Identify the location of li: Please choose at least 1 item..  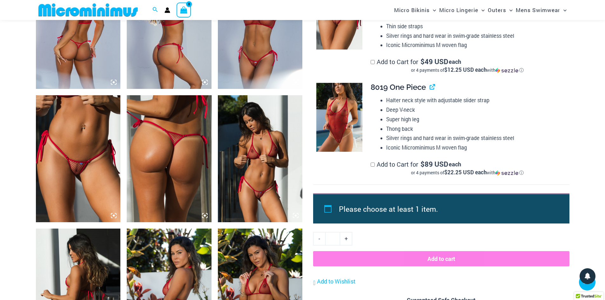
(447, 209).